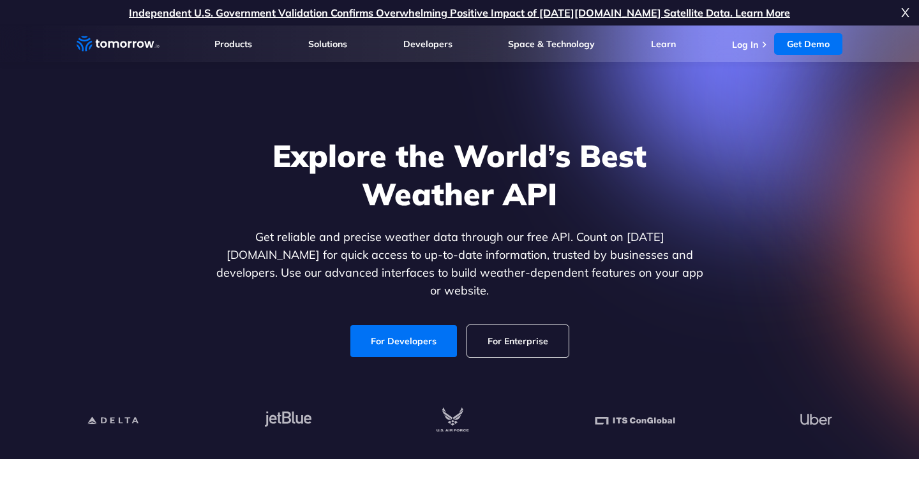  Describe the element at coordinates (233, 44) in the screenshot. I see `a: Products` at that location.